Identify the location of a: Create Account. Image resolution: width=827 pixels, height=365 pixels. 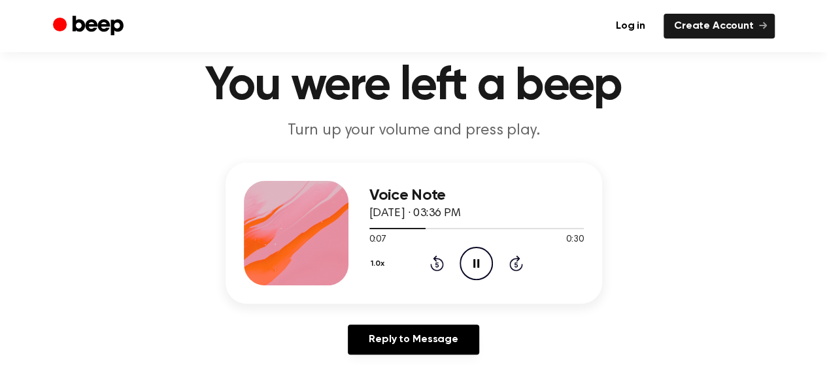
(719, 26).